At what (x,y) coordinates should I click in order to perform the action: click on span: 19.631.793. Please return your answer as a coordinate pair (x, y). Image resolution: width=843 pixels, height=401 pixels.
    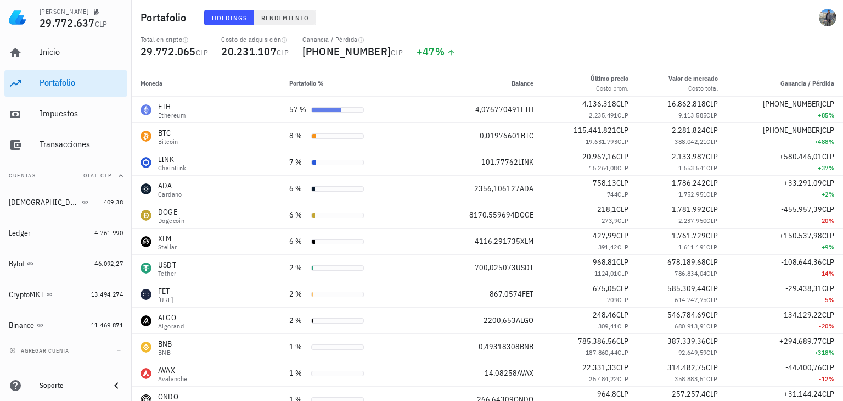
    Looking at the image, I should click on (602, 141).